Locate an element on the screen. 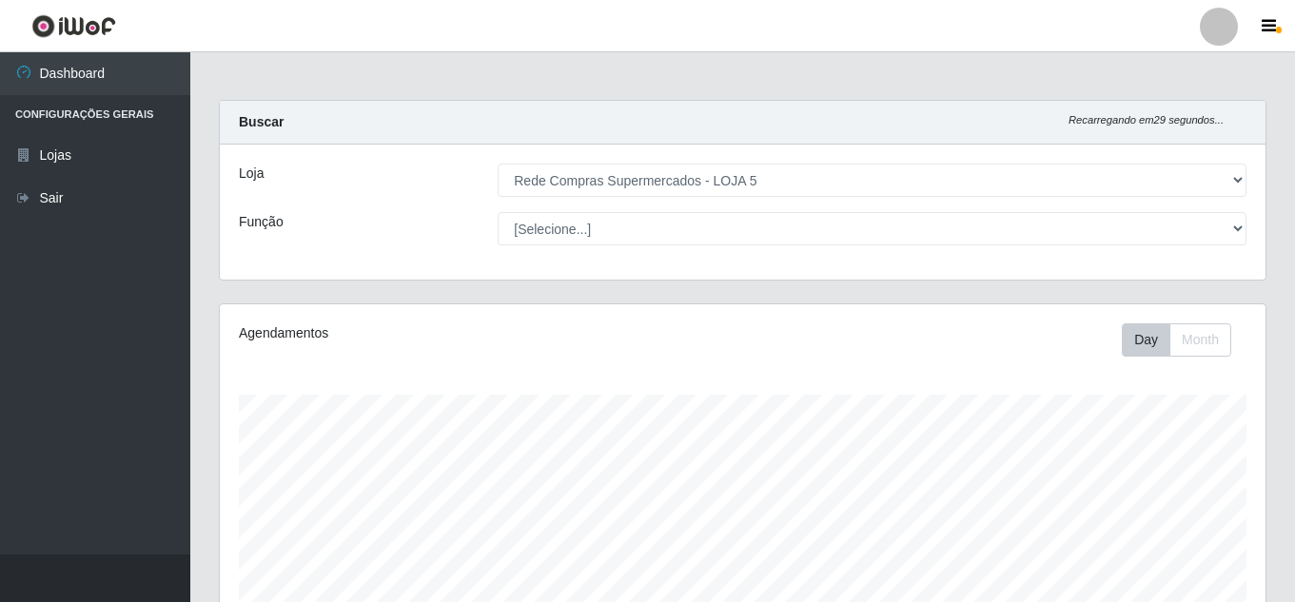 This screenshot has height=602, width=1295. button: Month is located at coordinates (1200, 340).